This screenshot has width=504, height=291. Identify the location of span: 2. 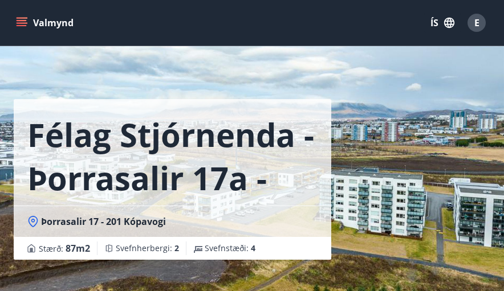
(177, 248).